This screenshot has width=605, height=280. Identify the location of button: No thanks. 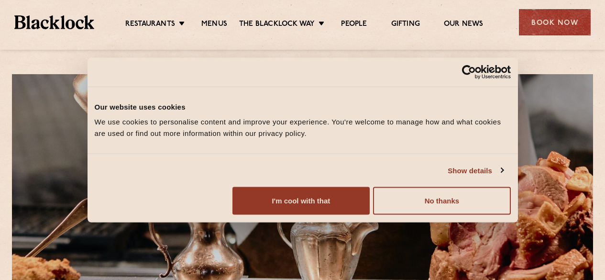
(441, 201).